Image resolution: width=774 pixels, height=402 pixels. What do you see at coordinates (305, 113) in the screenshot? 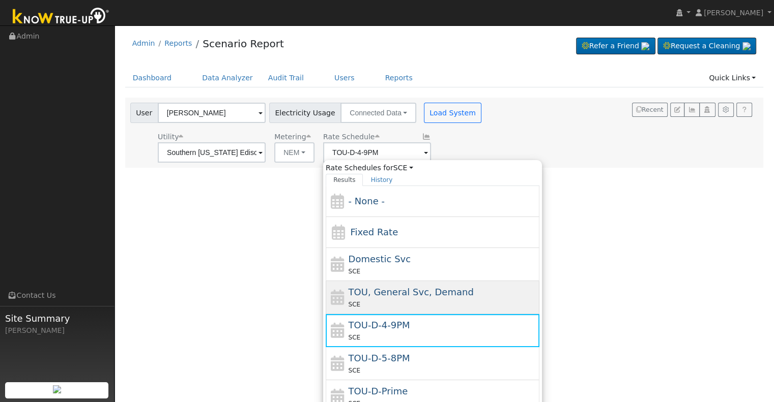
I see `span: Electricity Usage` at bounding box center [305, 113].